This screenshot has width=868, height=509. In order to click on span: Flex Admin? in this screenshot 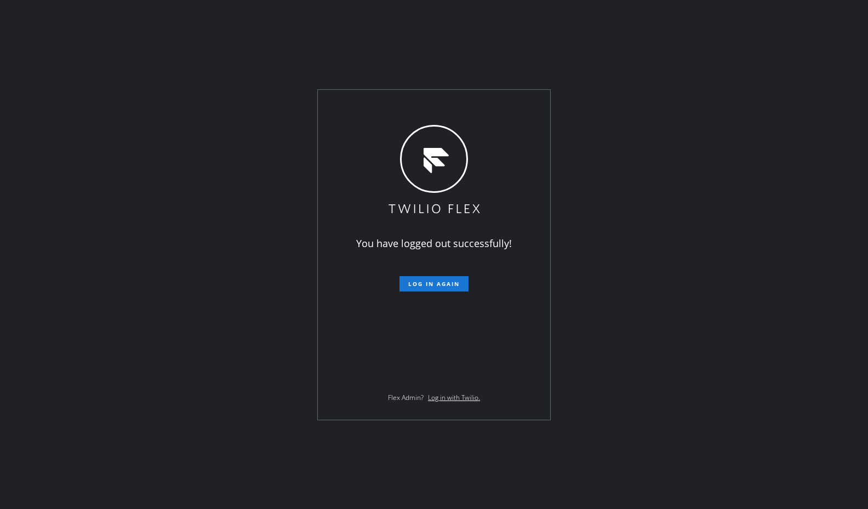, I will do `click(406, 397)`.